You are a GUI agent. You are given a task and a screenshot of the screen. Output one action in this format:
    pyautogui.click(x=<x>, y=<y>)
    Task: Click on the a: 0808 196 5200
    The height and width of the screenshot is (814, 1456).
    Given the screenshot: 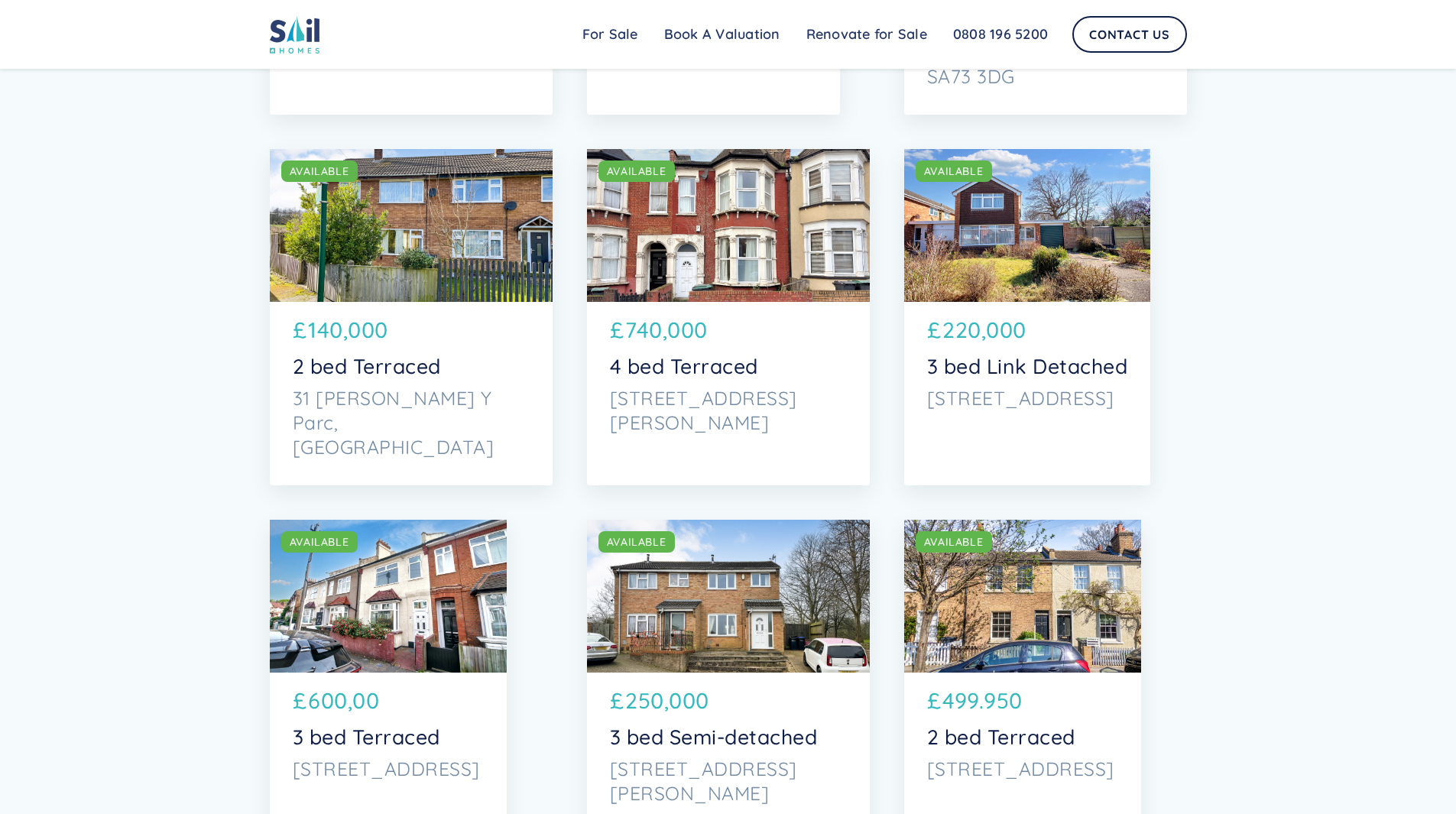 What is the action you would take?
    pyautogui.click(x=1000, y=34)
    